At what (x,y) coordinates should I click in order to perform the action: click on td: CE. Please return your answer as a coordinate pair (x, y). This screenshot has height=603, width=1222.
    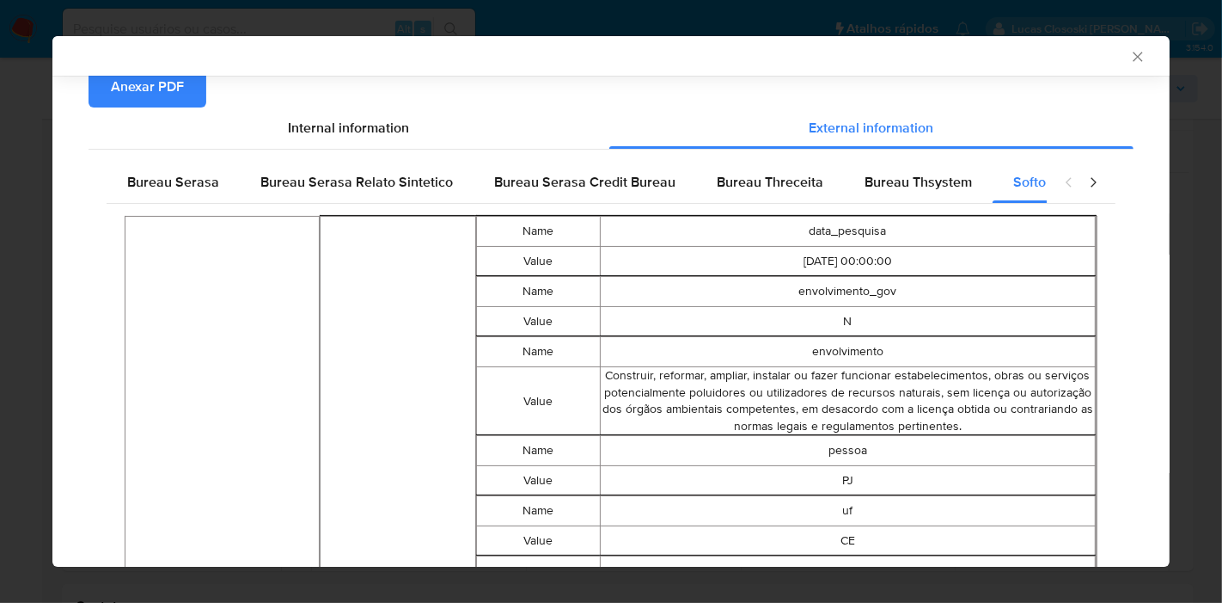
    Looking at the image, I should click on (848, 540).